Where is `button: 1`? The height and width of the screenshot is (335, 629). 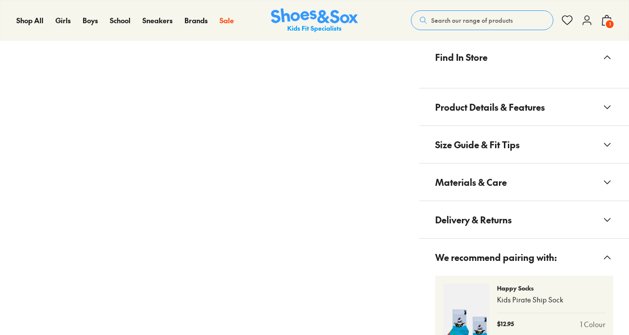
button: 1 is located at coordinates (607, 20).